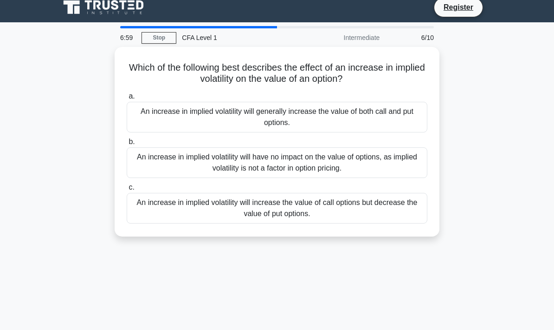 This screenshot has height=330, width=554. I want to click on div: CFA Level 1, so click(240, 38).